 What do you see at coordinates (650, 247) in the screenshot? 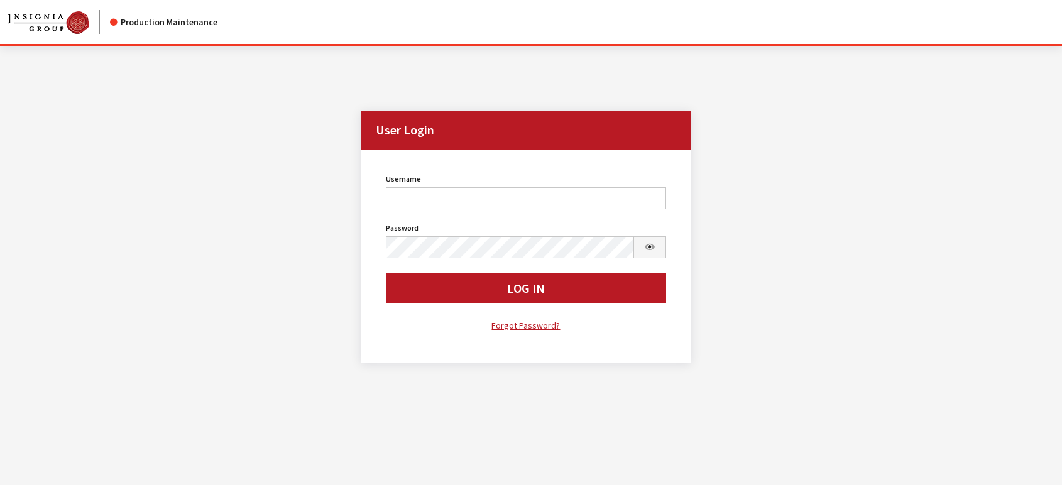
I see `button: Show Password` at bounding box center [650, 247].